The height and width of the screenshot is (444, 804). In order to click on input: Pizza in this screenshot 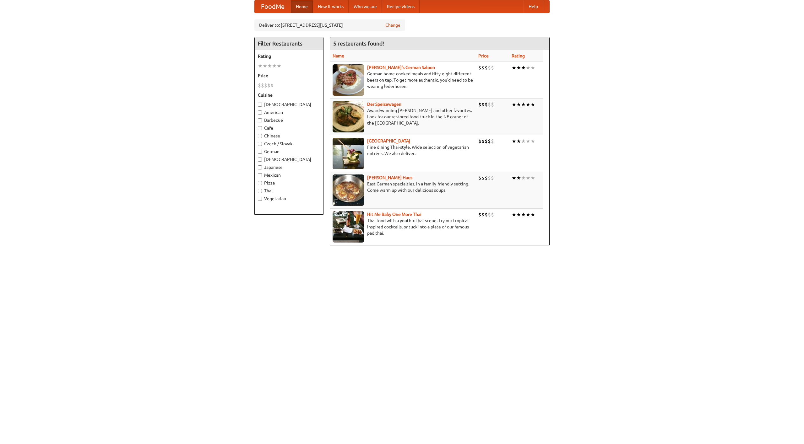, I will do `click(260, 183)`.